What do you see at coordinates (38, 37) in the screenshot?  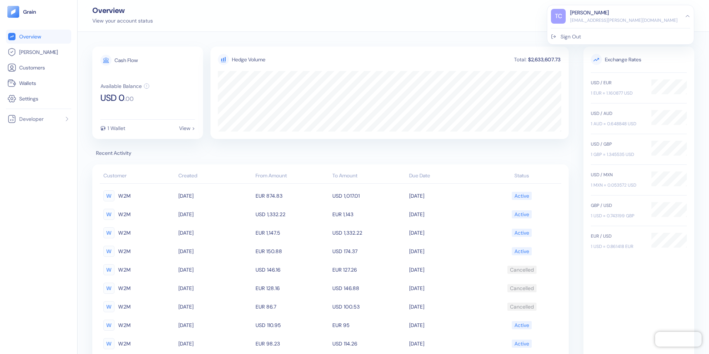 I see `a: Overview` at bounding box center [38, 37].